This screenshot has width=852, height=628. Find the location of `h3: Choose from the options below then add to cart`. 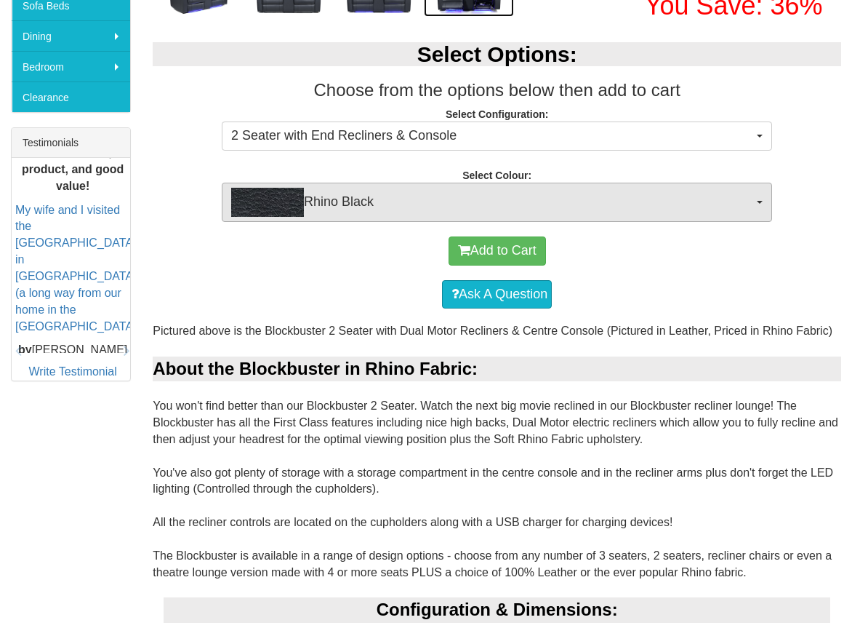

h3: Choose from the options below then add to cart is located at coordinates (497, 90).